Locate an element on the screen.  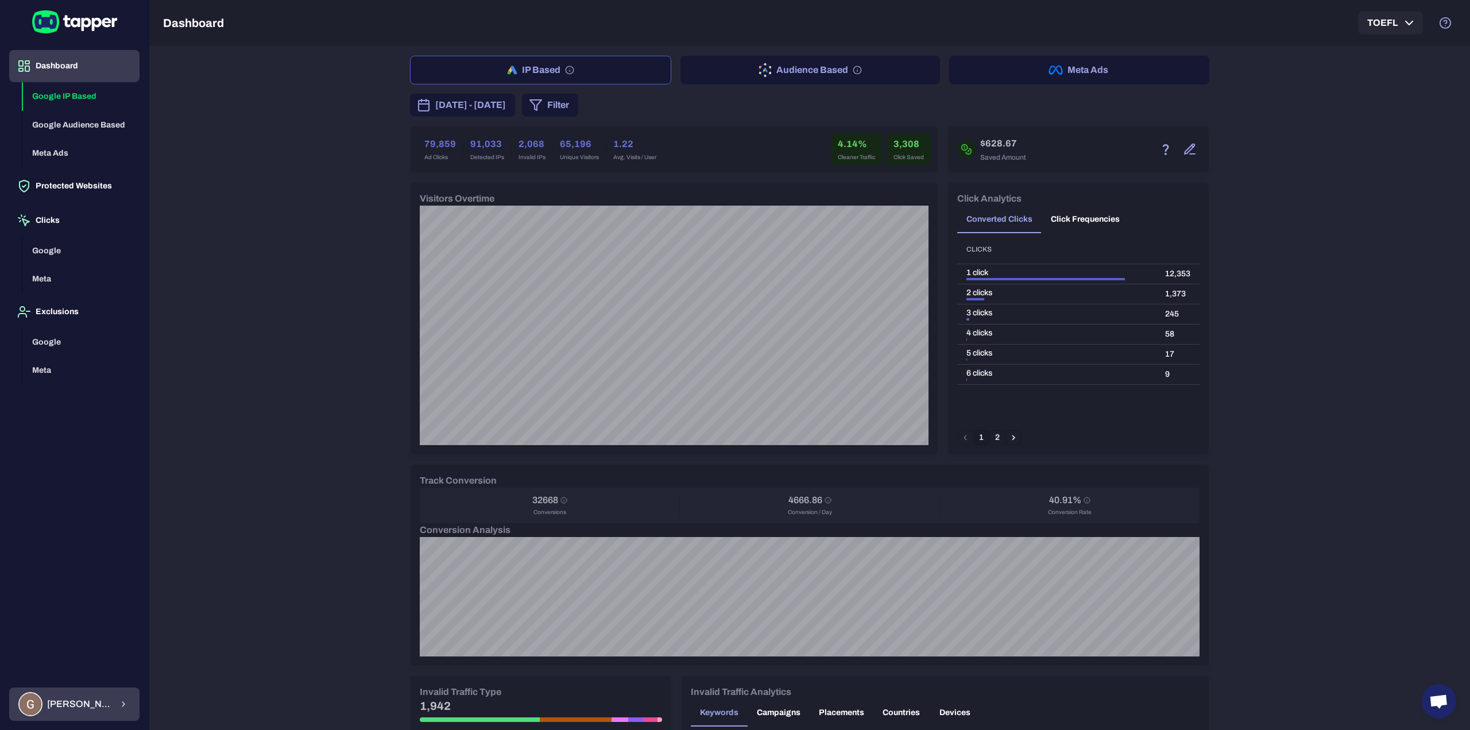
a: Dashboard is located at coordinates (74, 65).